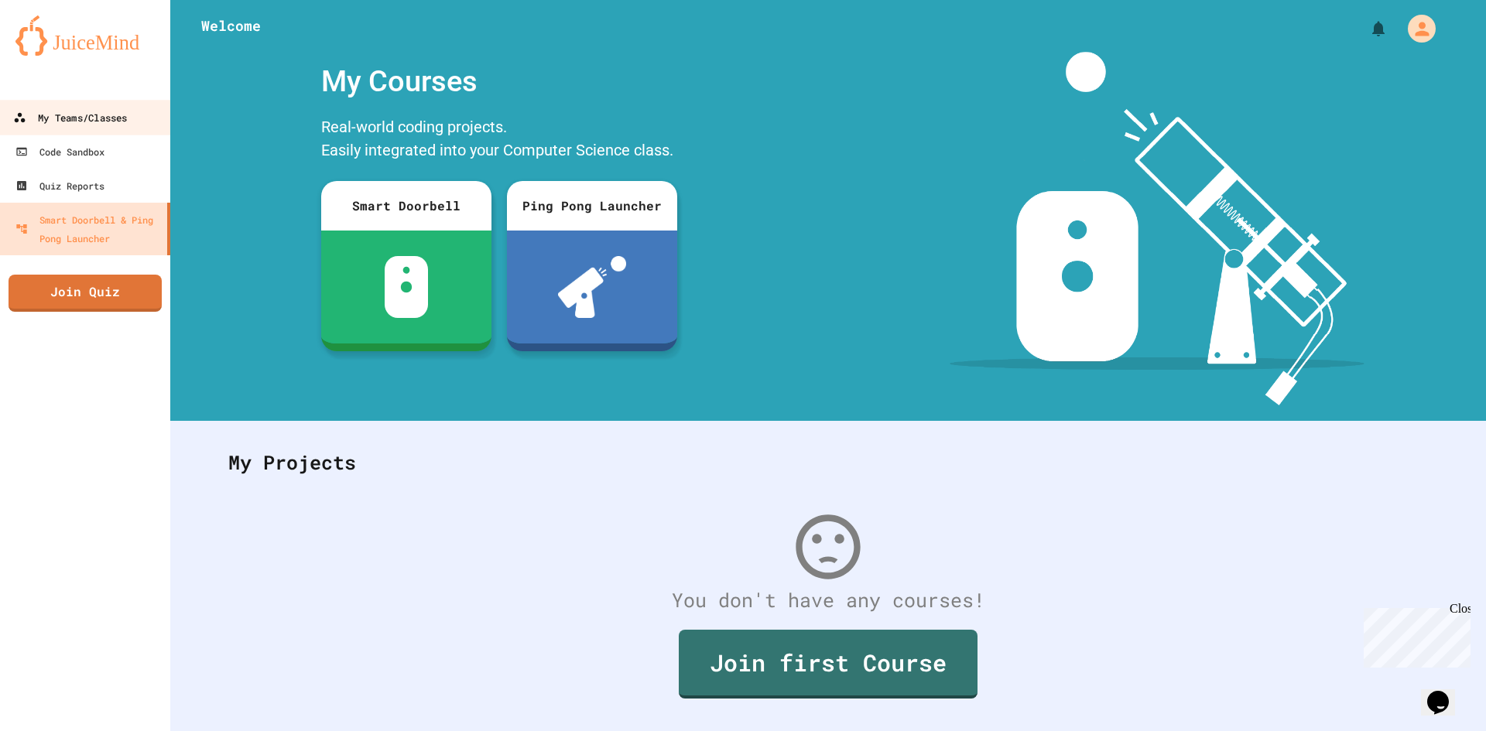 This screenshot has height=731, width=1486. I want to click on div: My Account, so click(1416, 29).